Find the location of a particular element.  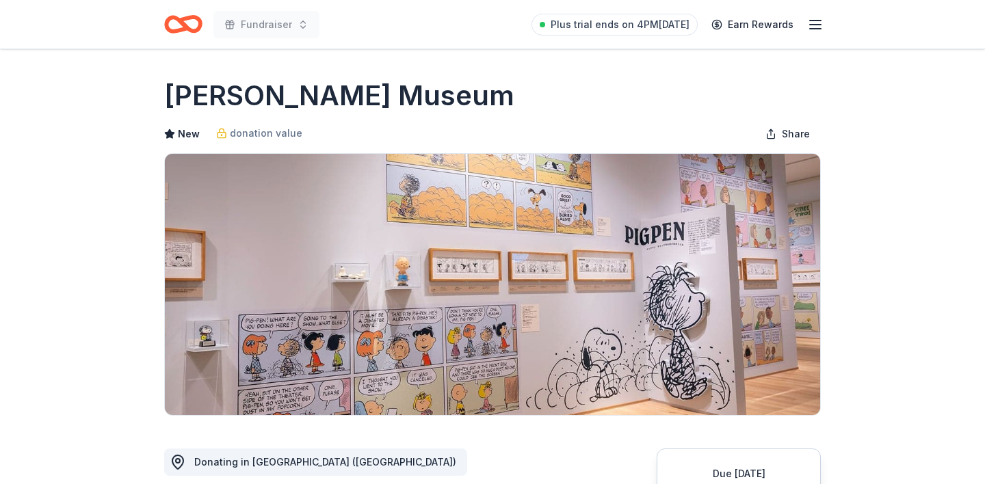

span: Share is located at coordinates (796, 134).